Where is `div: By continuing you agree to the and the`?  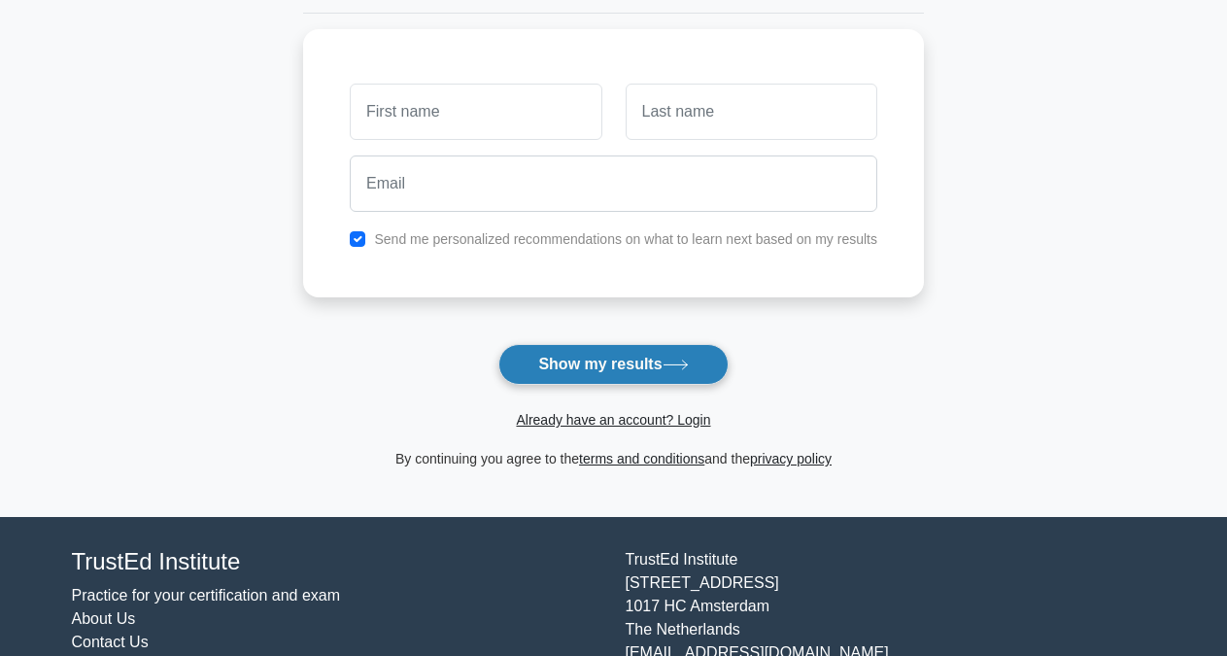 div: By continuing you agree to the and the is located at coordinates (613, 458).